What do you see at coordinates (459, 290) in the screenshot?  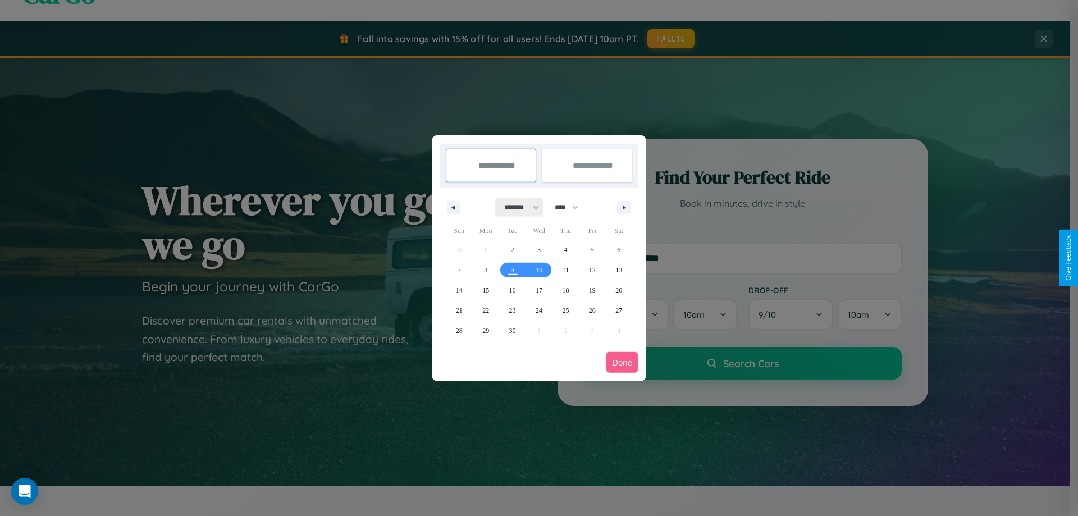 I see `button: 14` at bounding box center [459, 290].